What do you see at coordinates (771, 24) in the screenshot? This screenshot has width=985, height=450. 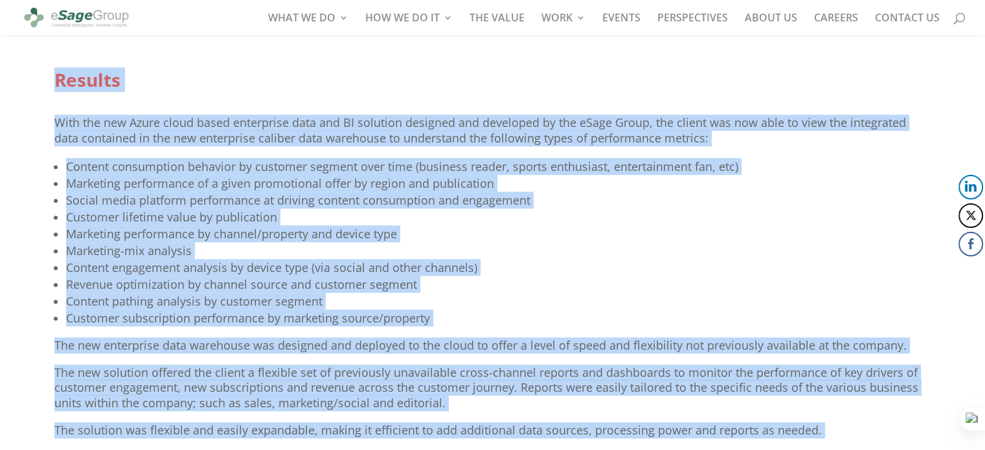 I see `a: ABOUT US` at bounding box center [771, 24].